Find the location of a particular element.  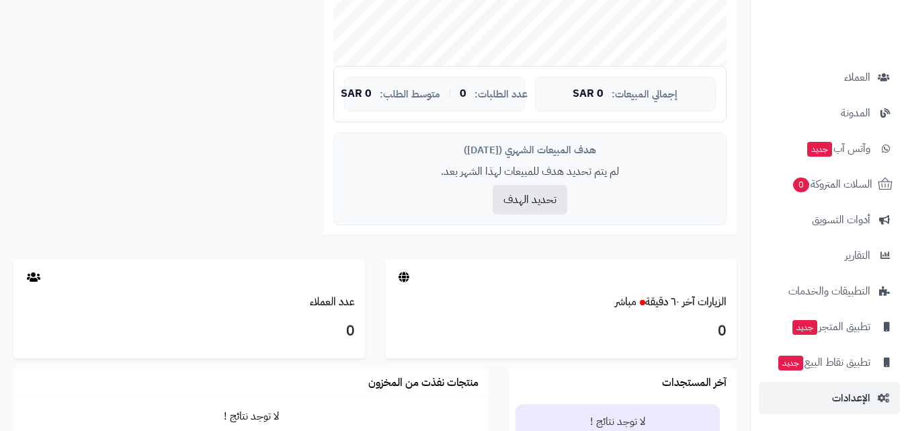

a: أدوات التسويق is located at coordinates (829, 220).